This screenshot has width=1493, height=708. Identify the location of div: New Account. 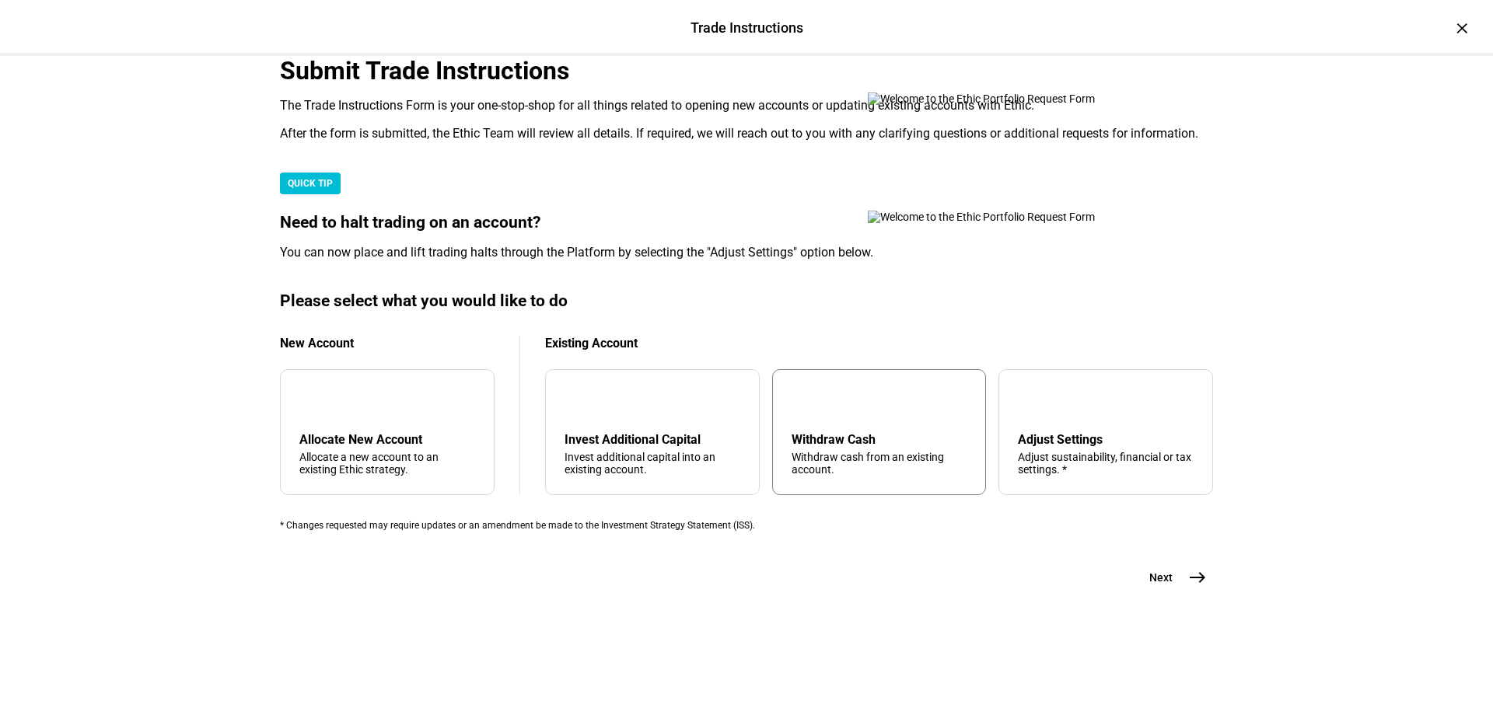
(387, 343).